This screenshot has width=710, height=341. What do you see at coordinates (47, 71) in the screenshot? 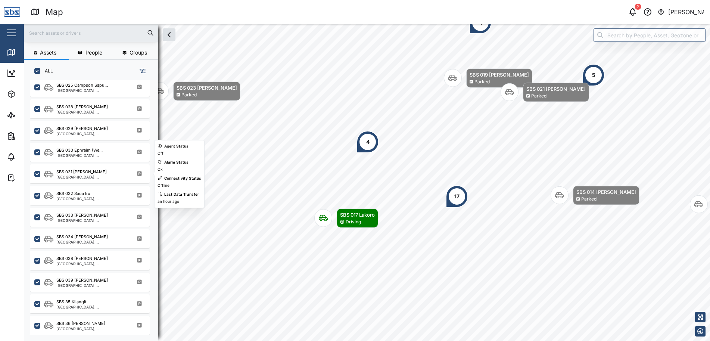
I see `label: ALL` at bounding box center [47, 71].